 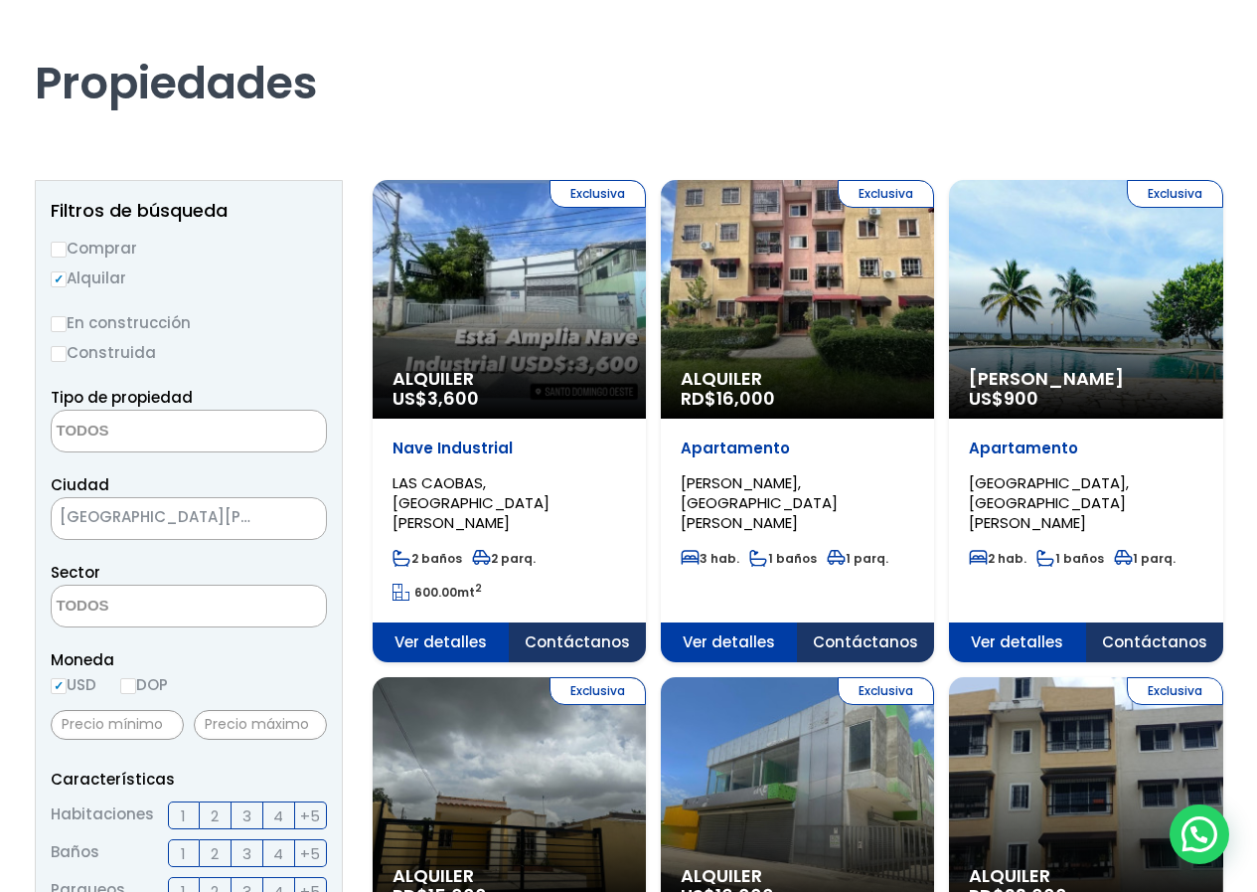 I want to click on span: 900, so click(x=1021, y=398).